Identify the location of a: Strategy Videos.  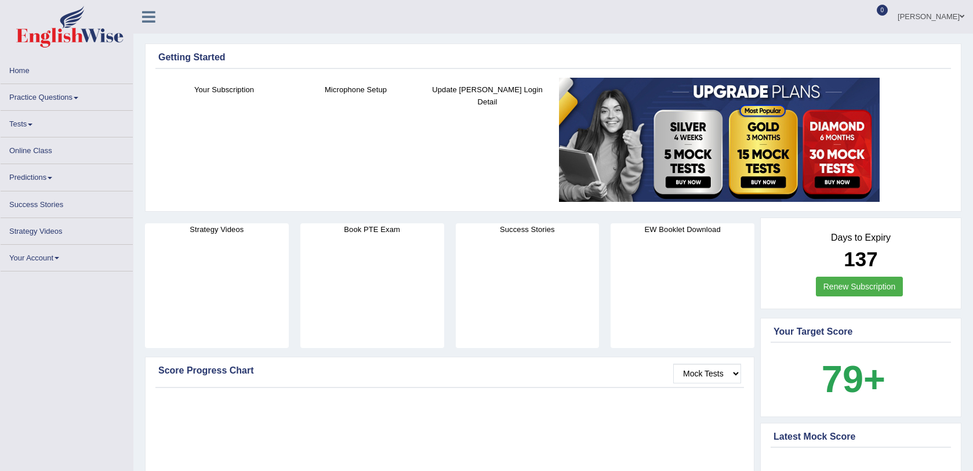
(67, 229).